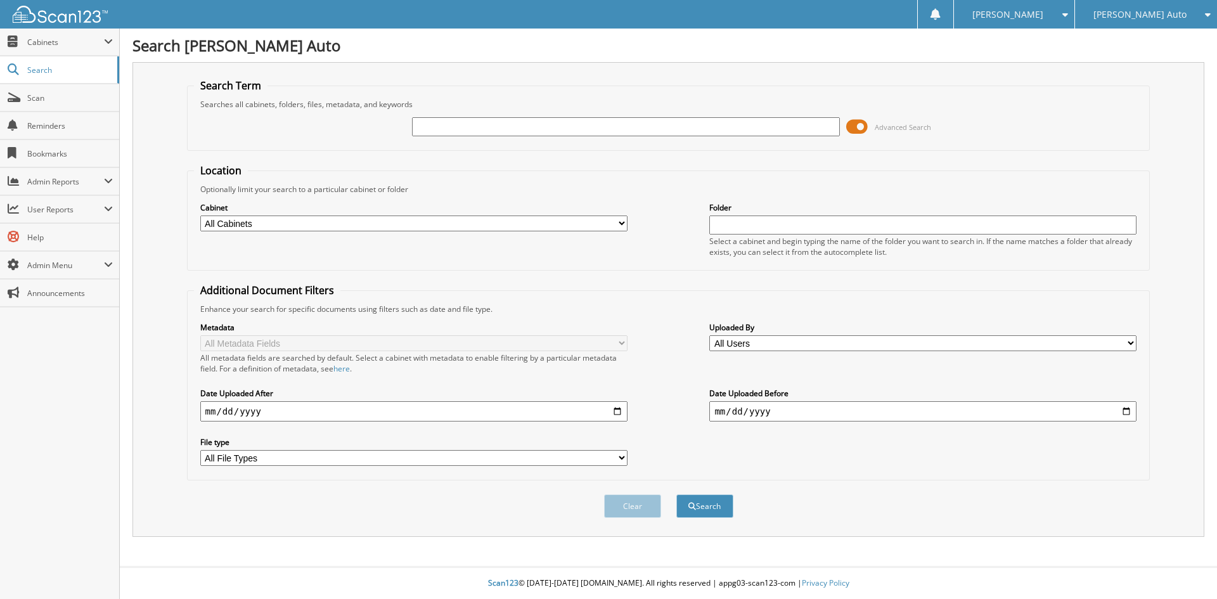  Describe the element at coordinates (923, 411) in the screenshot. I see `input: end` at that location.